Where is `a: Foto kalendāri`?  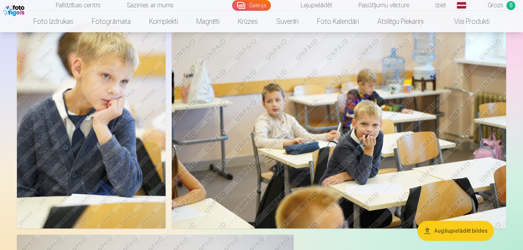
a: Foto kalendāri is located at coordinates (338, 22).